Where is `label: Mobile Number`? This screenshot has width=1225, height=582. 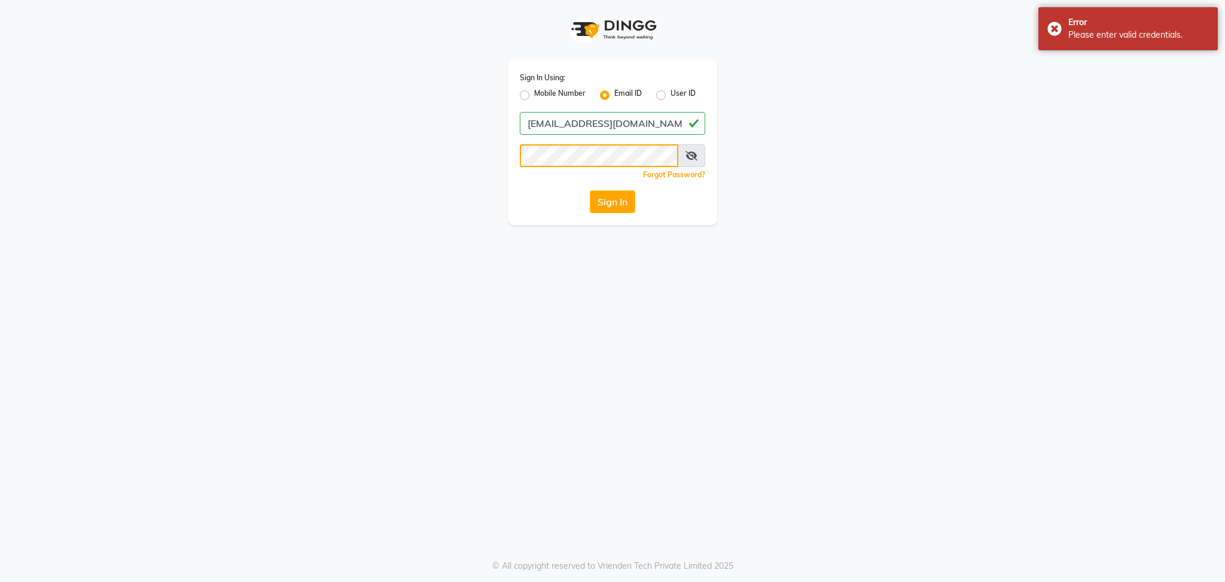 label: Mobile Number is located at coordinates (560, 95).